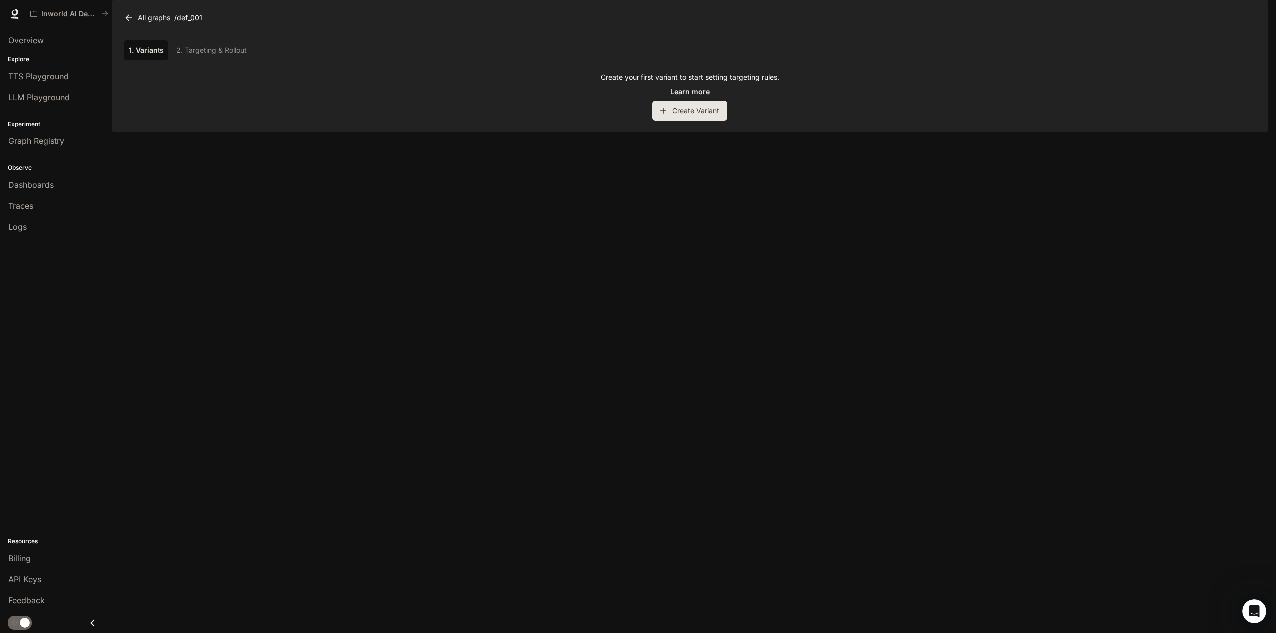 This screenshot has height=633, width=1276. Describe the element at coordinates (690, 77) in the screenshot. I see `p: Create your first variant to start setting targeting rules.` at that location.